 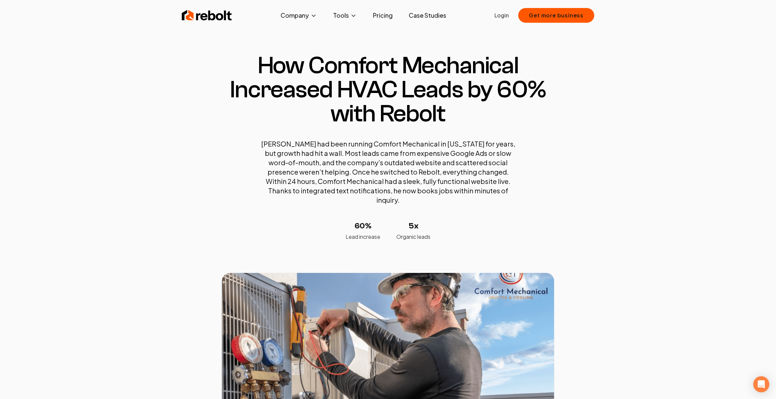 I want to click on button: Tools, so click(x=345, y=15).